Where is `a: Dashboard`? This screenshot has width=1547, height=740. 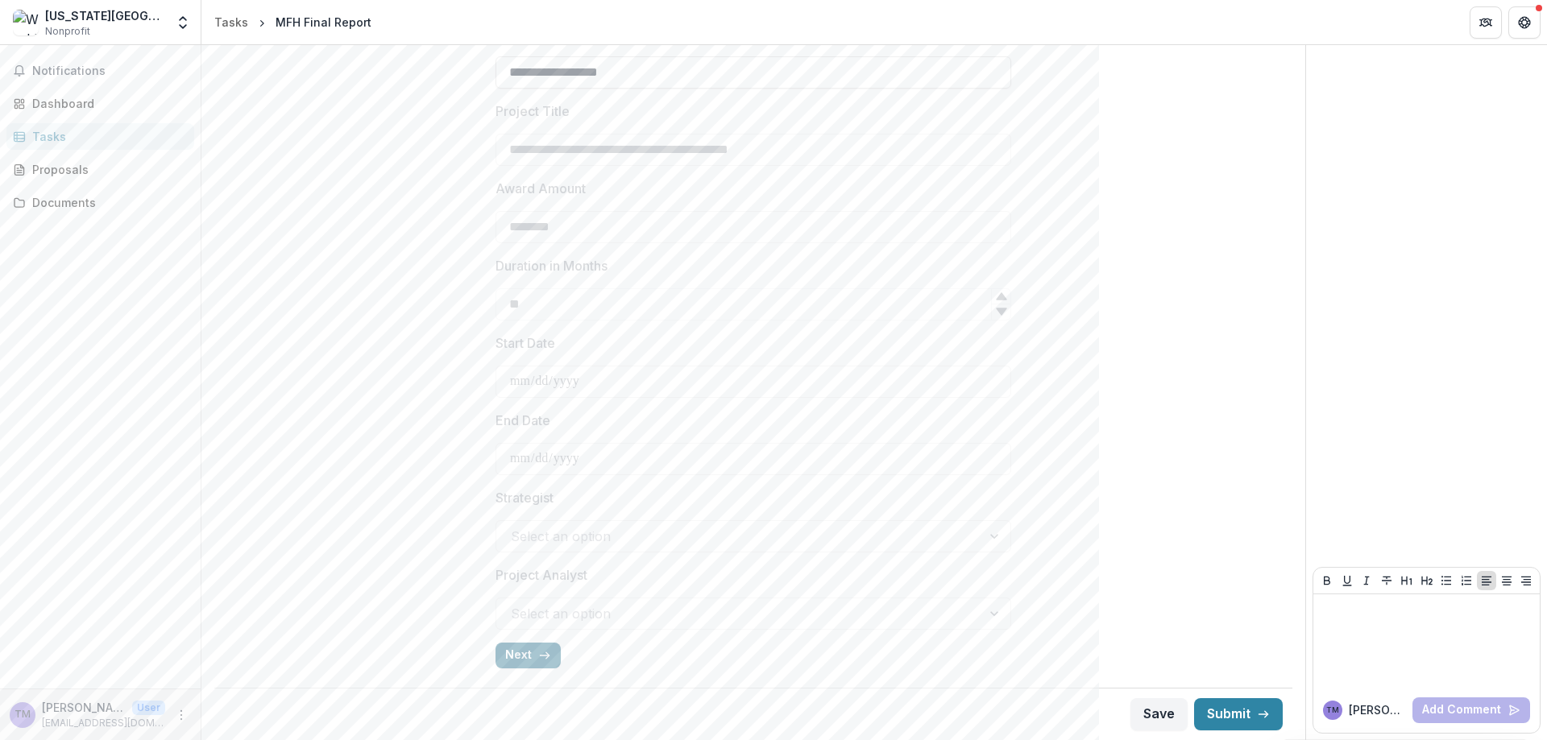
a: Dashboard is located at coordinates (100, 103).